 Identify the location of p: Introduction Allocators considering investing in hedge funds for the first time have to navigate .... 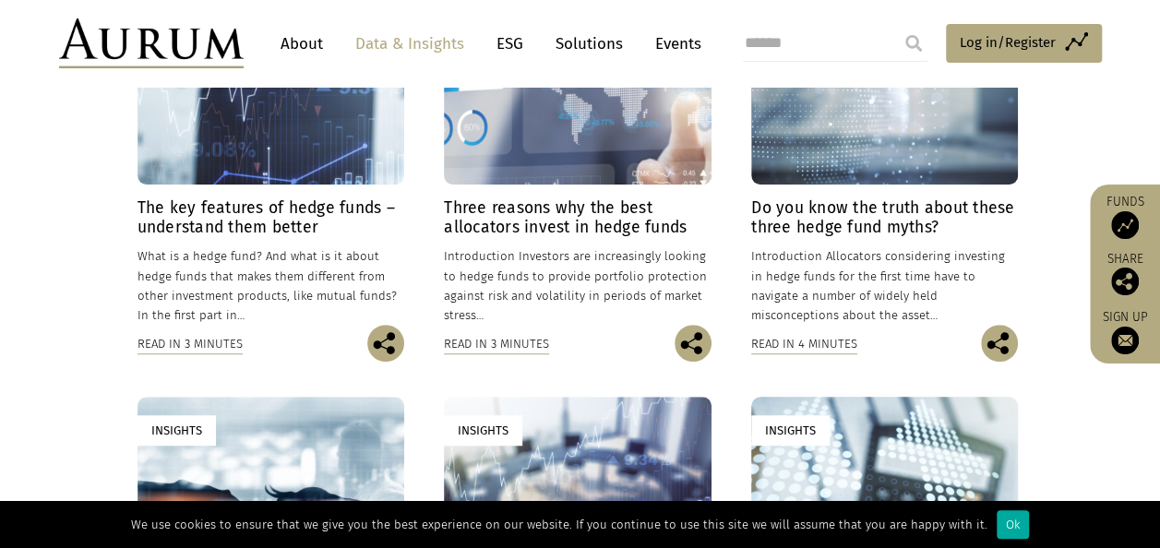
(884, 285).